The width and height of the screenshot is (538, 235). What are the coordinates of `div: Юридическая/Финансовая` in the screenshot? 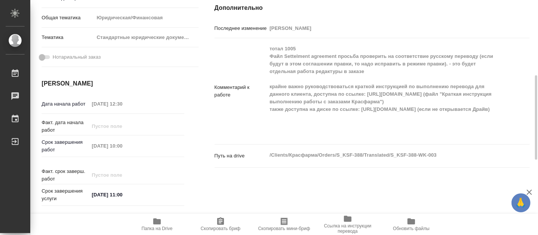 It's located at (146, 18).